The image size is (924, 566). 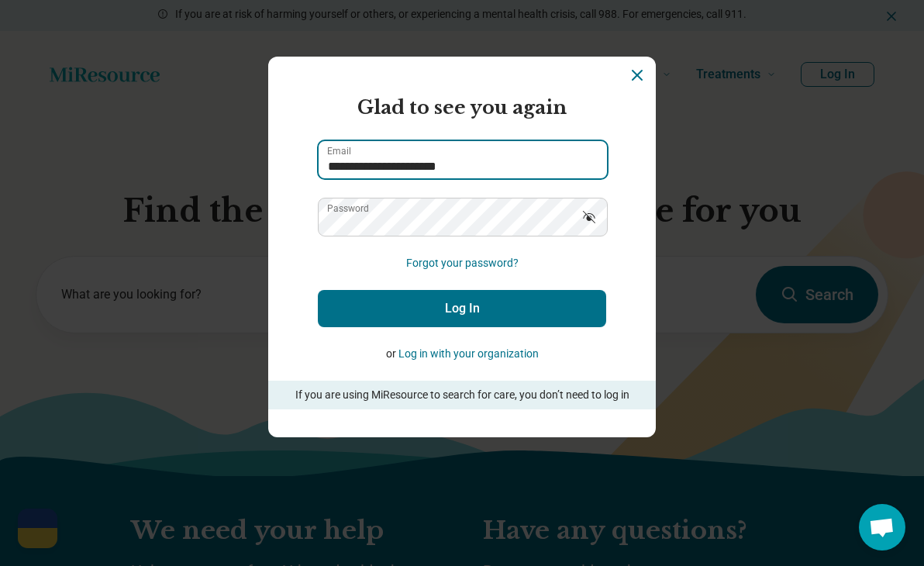 What do you see at coordinates (339, 151) in the screenshot?
I see `label: Email` at bounding box center [339, 151].